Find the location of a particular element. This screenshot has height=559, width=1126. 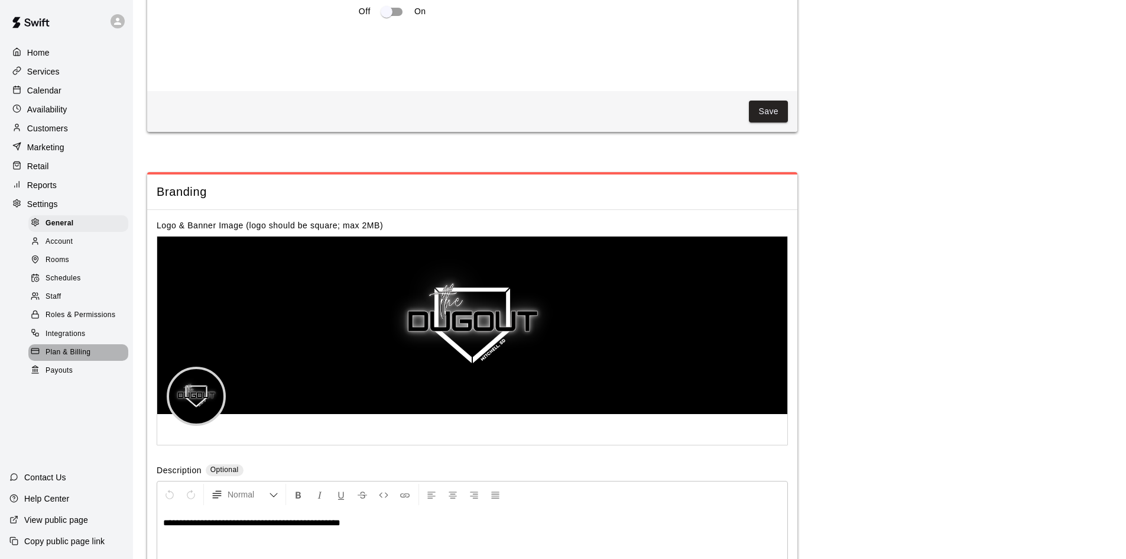

a: Plan & Billing is located at coordinates (80, 352).